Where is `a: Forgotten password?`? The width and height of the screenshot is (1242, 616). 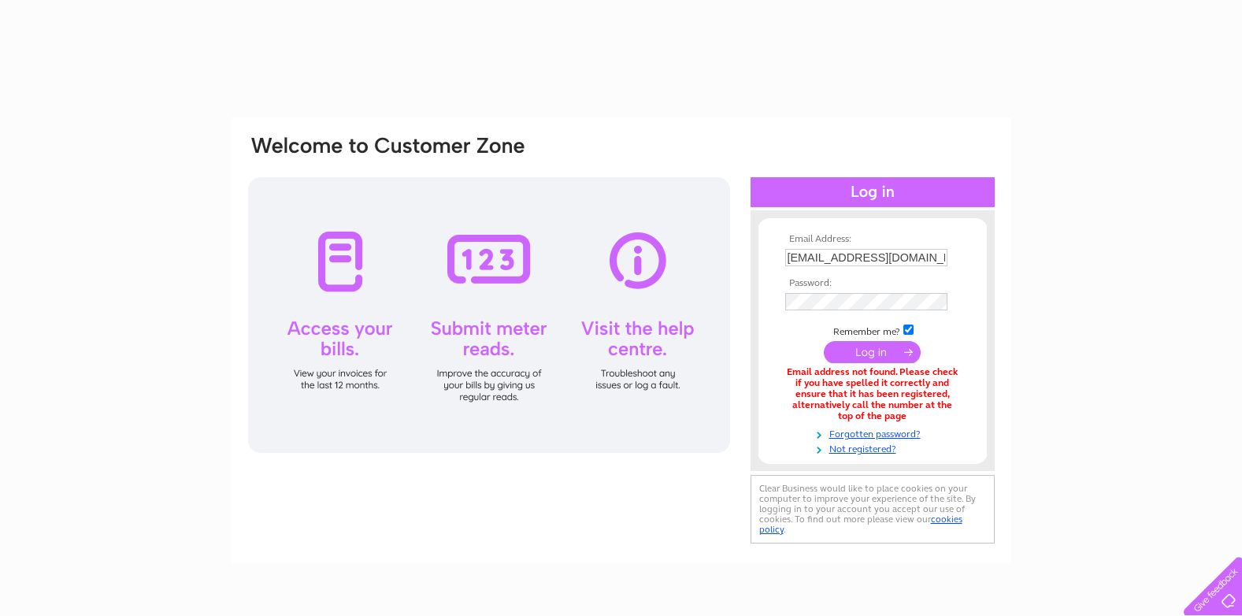 a: Forgotten password? is located at coordinates (874, 432).